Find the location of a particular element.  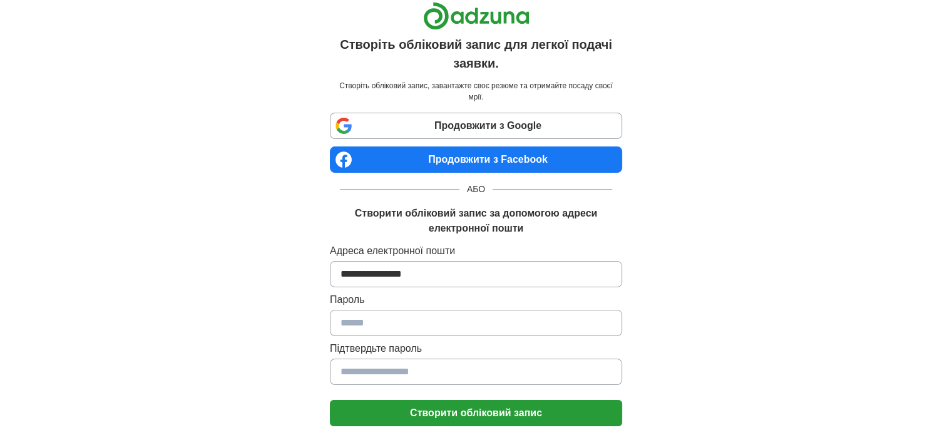

font: Створити обліковий запис за допомогою адреси електронної пошти is located at coordinates (476, 220).